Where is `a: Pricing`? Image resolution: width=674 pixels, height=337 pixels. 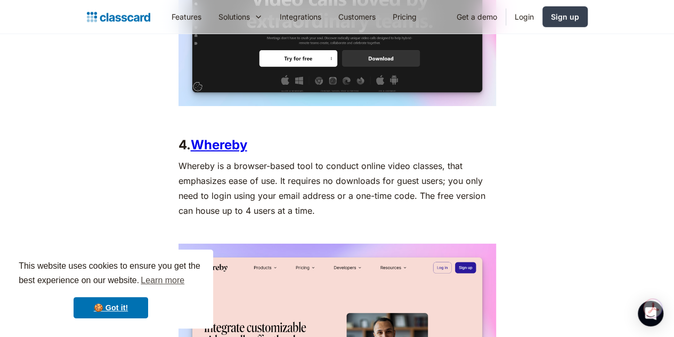
a: Pricing is located at coordinates (405, 17).